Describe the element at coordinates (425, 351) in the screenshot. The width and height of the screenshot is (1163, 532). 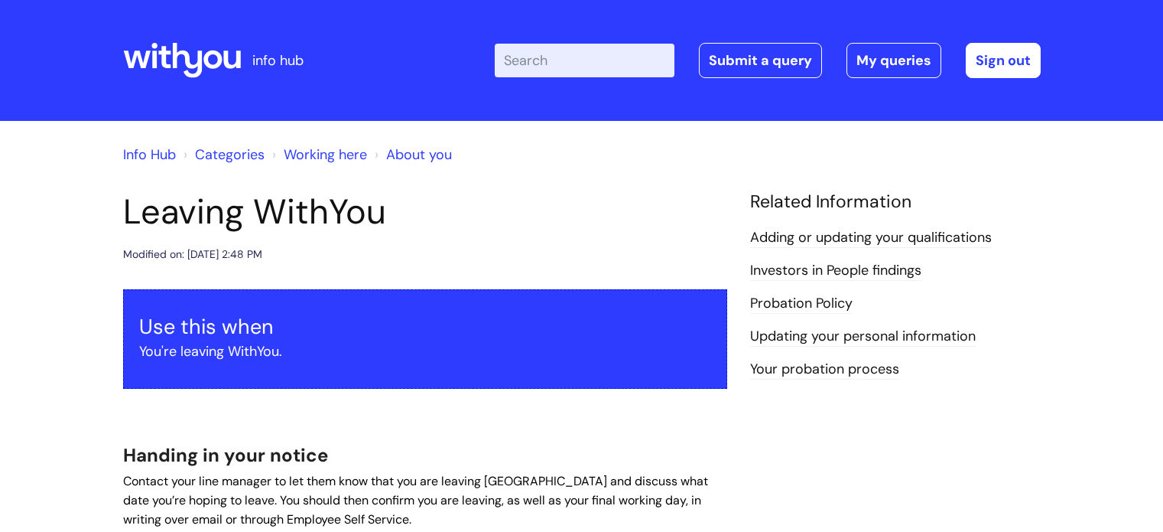
I see `p: You're leaving WithYou.` at that location.